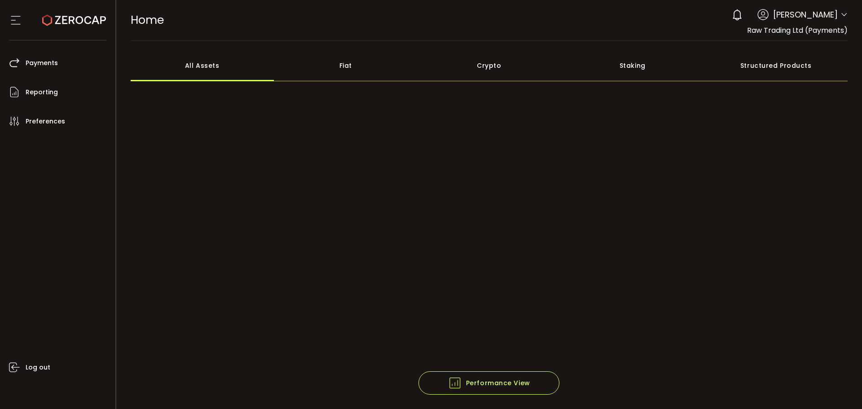  Describe the element at coordinates (776, 66) in the screenshot. I see `div: Structured Products` at that location.